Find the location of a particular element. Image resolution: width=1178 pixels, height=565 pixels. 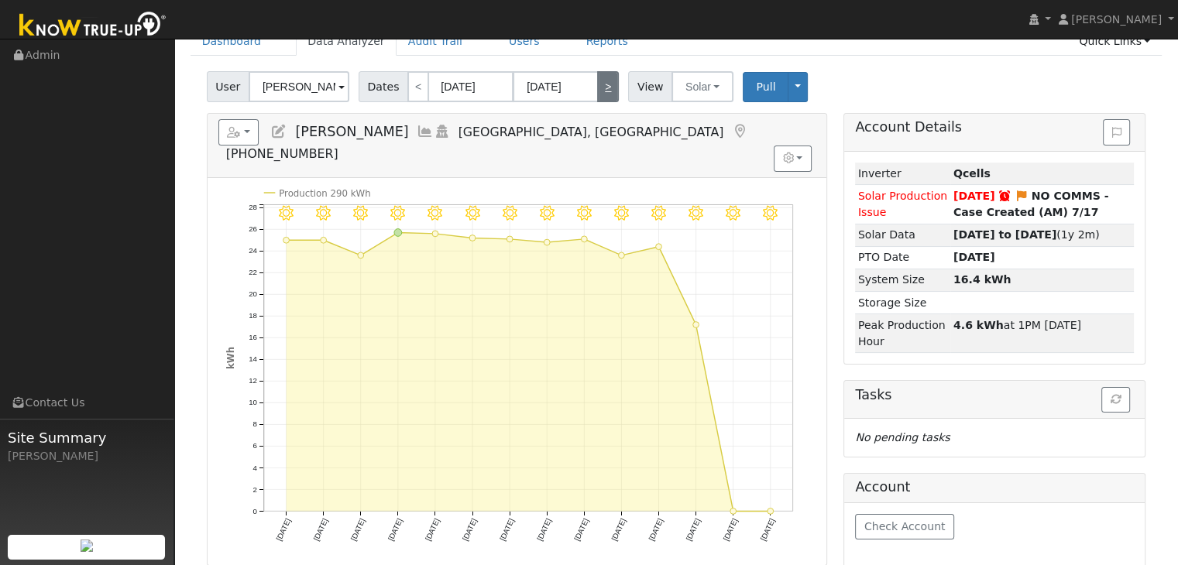

text: 14 is located at coordinates (252, 359).